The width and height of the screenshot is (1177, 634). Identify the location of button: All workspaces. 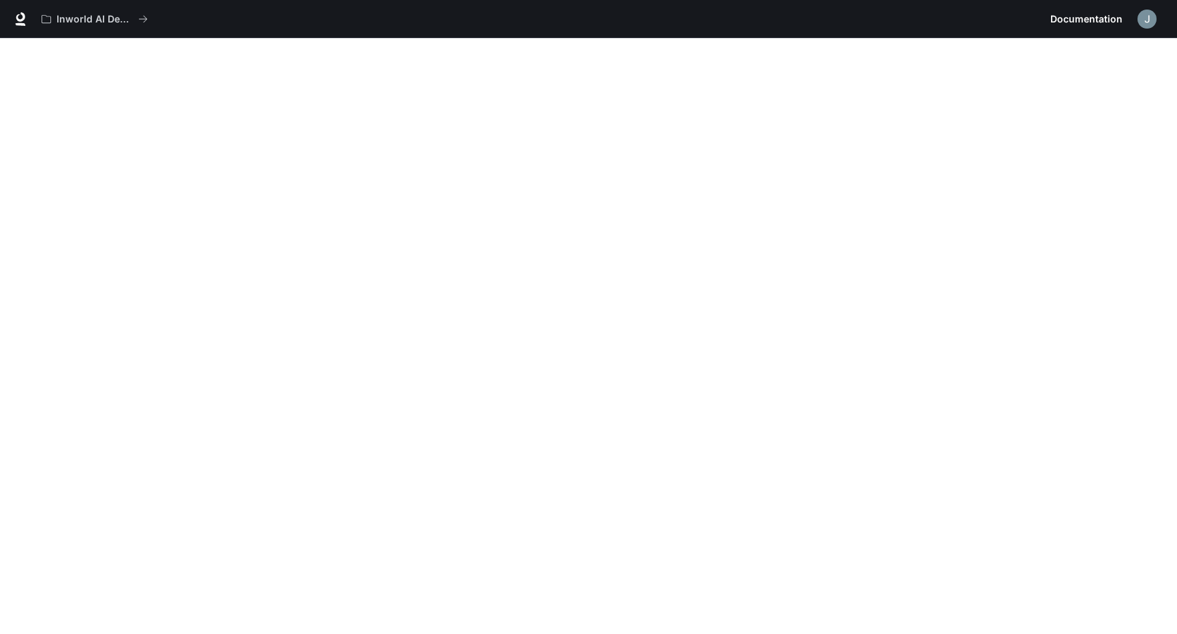
(95, 19).